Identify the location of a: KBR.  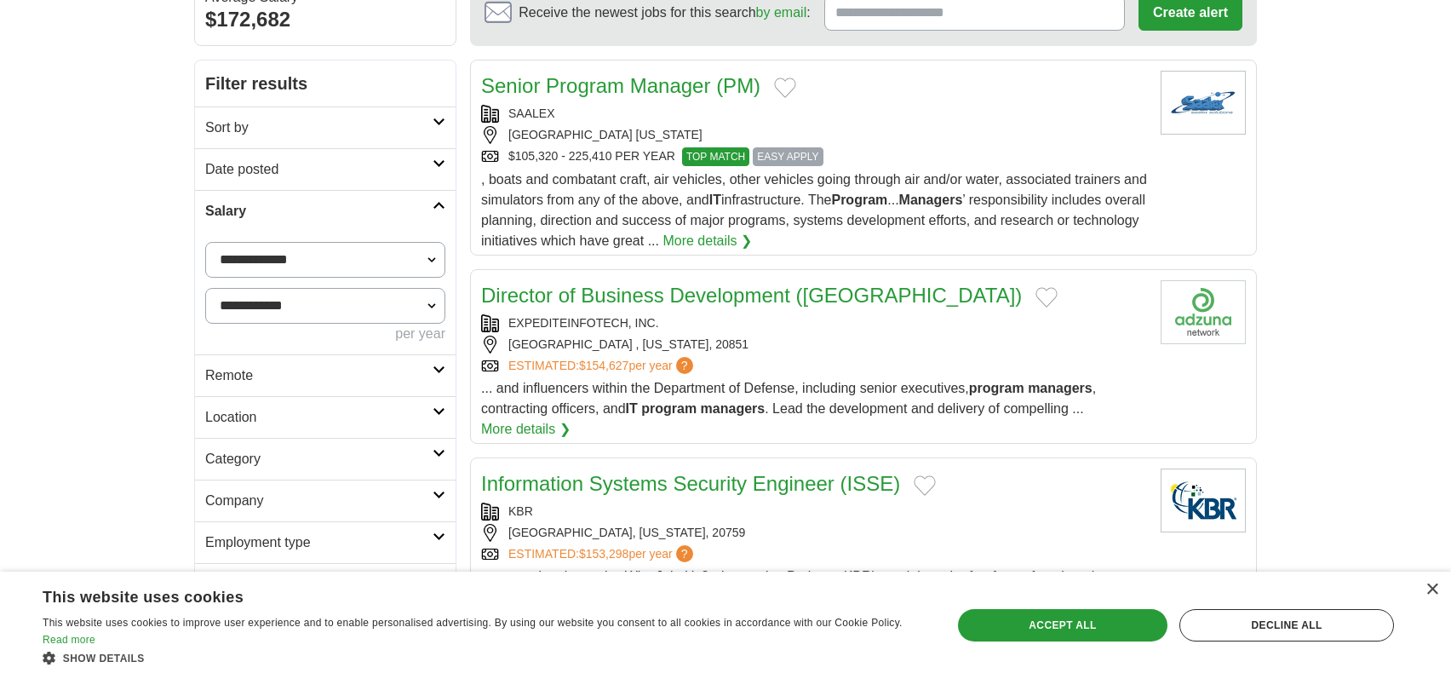
(520, 511).